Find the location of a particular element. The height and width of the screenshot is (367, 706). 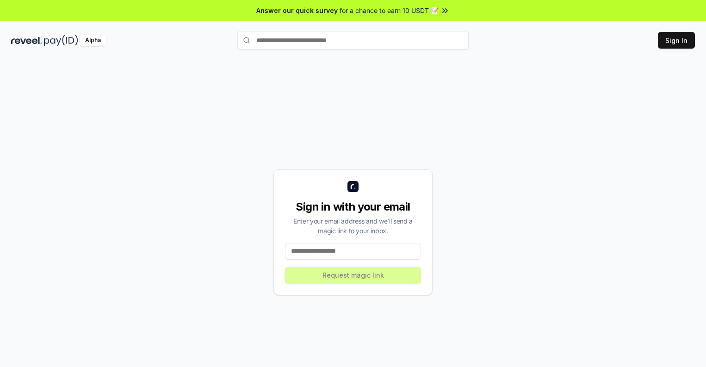

button: Sign In is located at coordinates (677, 40).